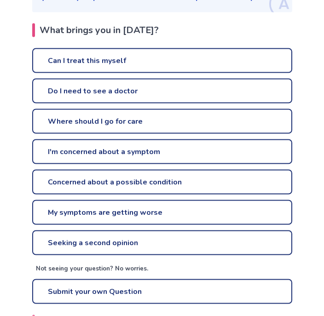  Describe the element at coordinates (162, 152) in the screenshot. I see `a: I'm concerned about a symptom` at that location.